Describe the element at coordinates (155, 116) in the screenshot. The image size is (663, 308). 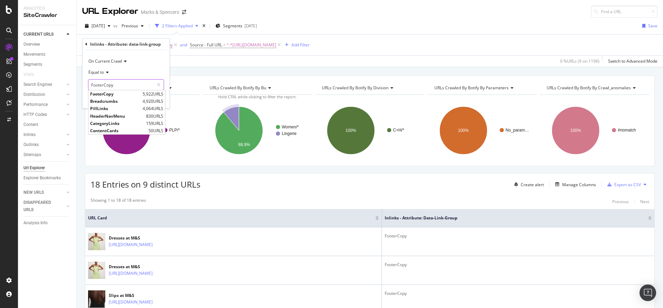
I see `span: 830 URLS` at that location.